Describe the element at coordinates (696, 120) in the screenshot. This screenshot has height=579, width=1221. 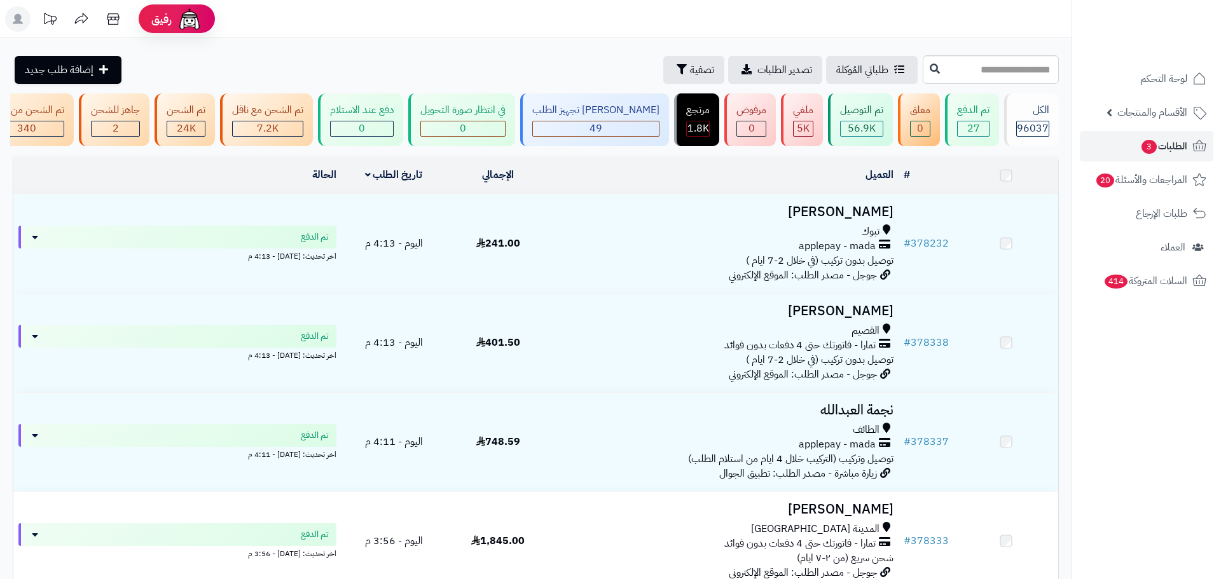
I see `a: مرتجع 1.8K` at that location.